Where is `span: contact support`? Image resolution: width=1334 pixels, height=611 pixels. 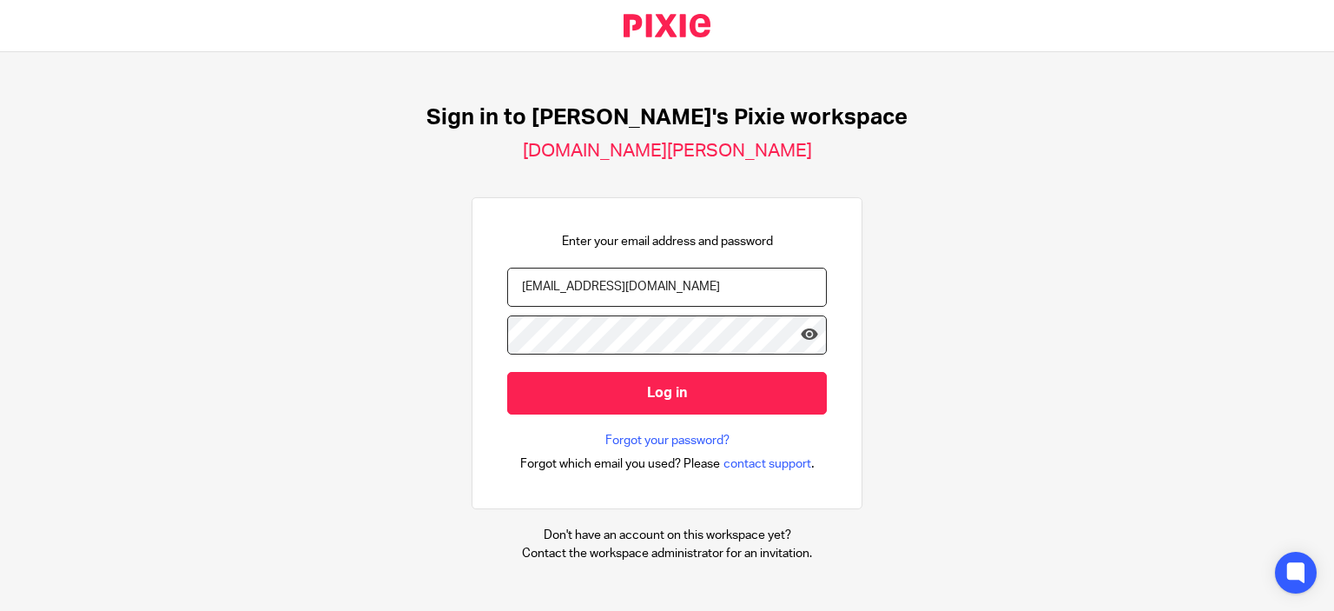 span: contact support is located at coordinates (767, 464).